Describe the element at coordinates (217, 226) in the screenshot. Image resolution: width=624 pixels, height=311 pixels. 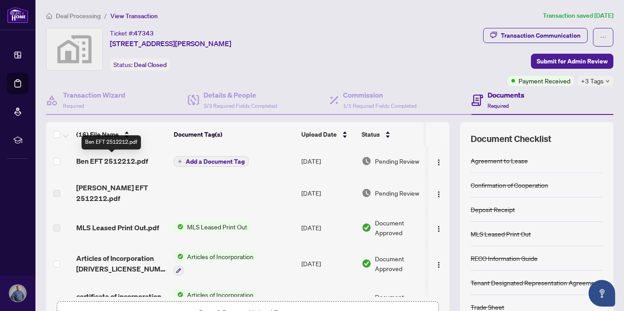
I see `span: MLS Leased Print Out` at that location.